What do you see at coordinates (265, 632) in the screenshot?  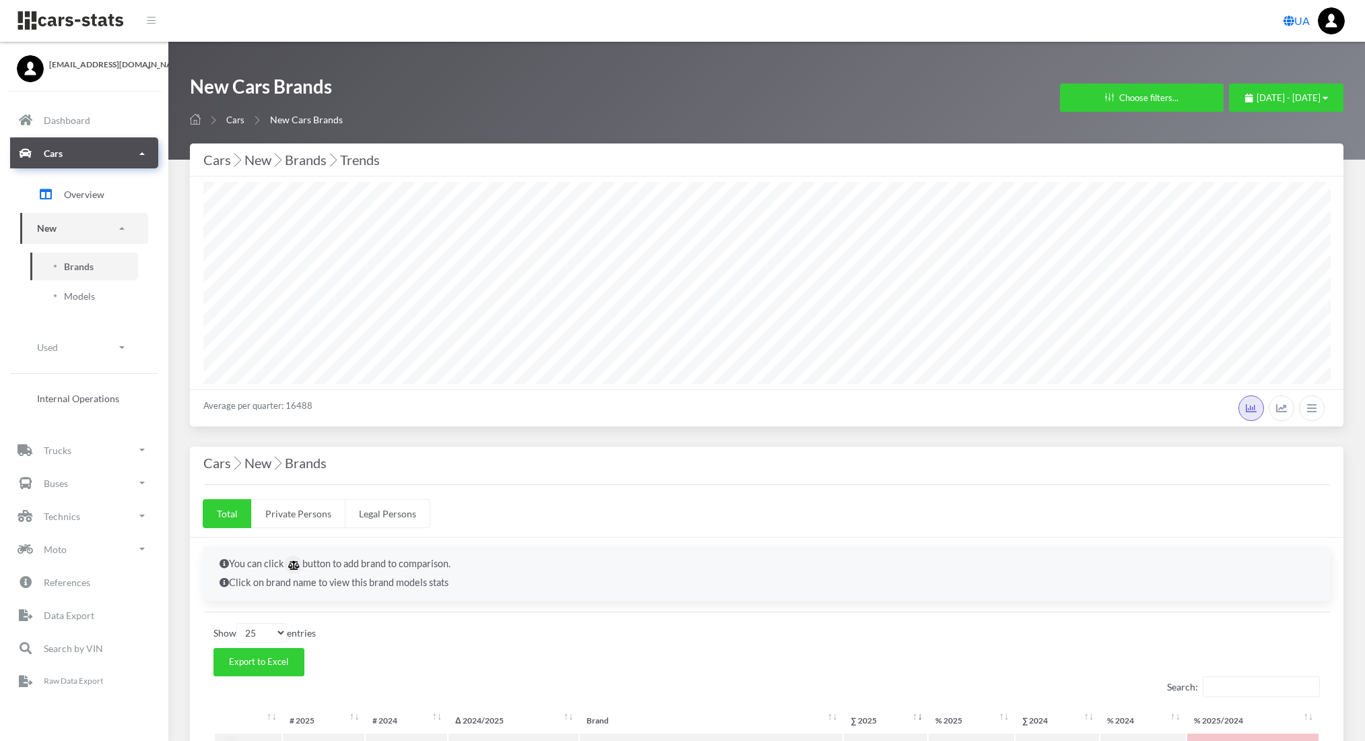 I see `label: Show entries` at bounding box center [265, 632].